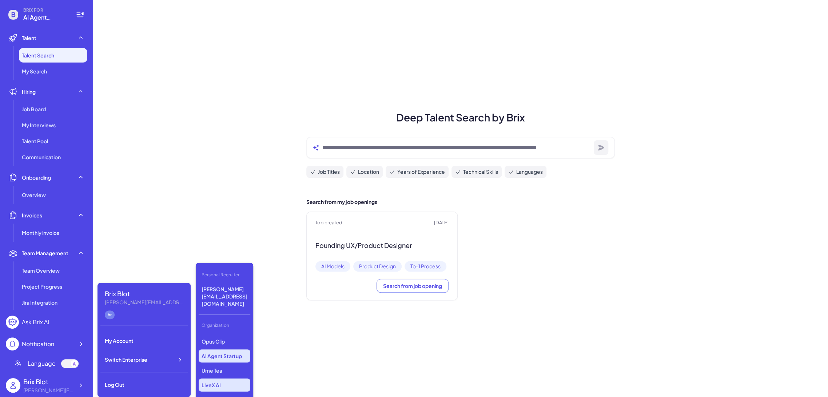 Image resolution: width=828 pixels, height=397 pixels. Describe the element at coordinates (144, 385) in the screenshot. I see `div: Log Out` at that location.